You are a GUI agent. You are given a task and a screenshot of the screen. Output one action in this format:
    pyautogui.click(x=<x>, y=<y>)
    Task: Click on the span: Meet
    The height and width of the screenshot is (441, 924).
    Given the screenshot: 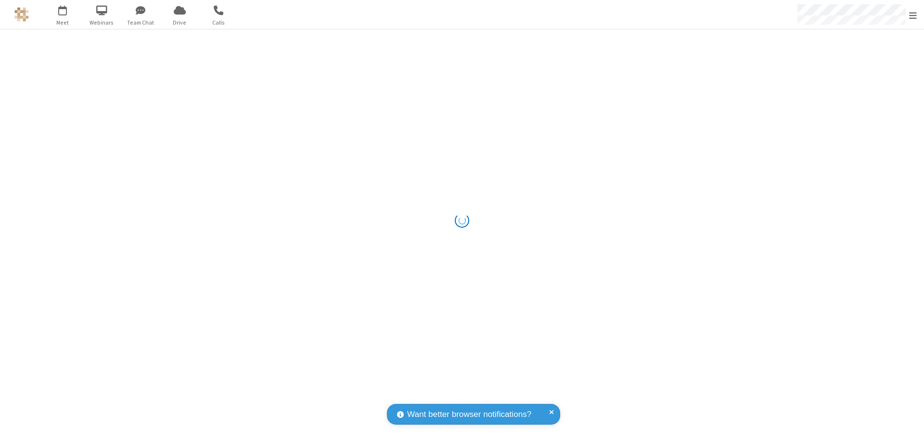 What is the action you would take?
    pyautogui.click(x=63, y=23)
    